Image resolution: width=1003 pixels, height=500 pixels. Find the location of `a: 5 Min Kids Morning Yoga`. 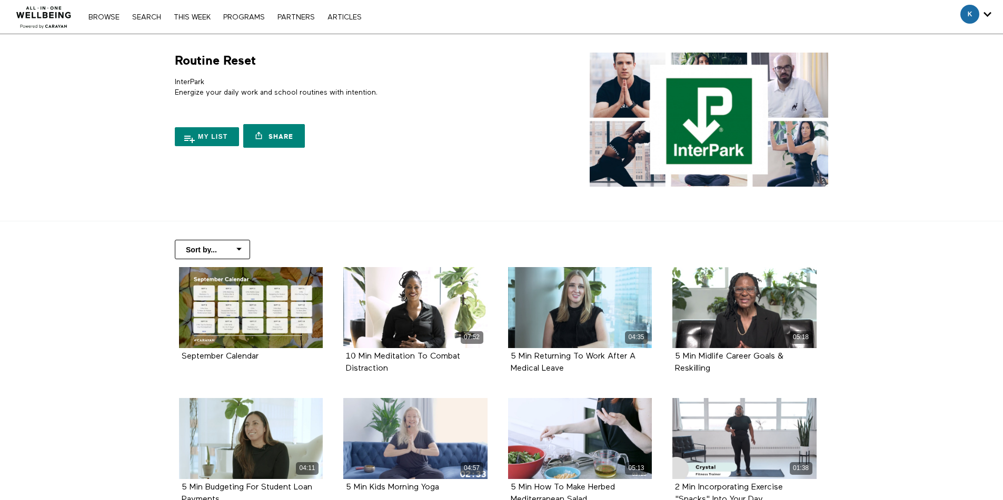

a: 5 Min Kids Morning Yoga is located at coordinates (392, 487).